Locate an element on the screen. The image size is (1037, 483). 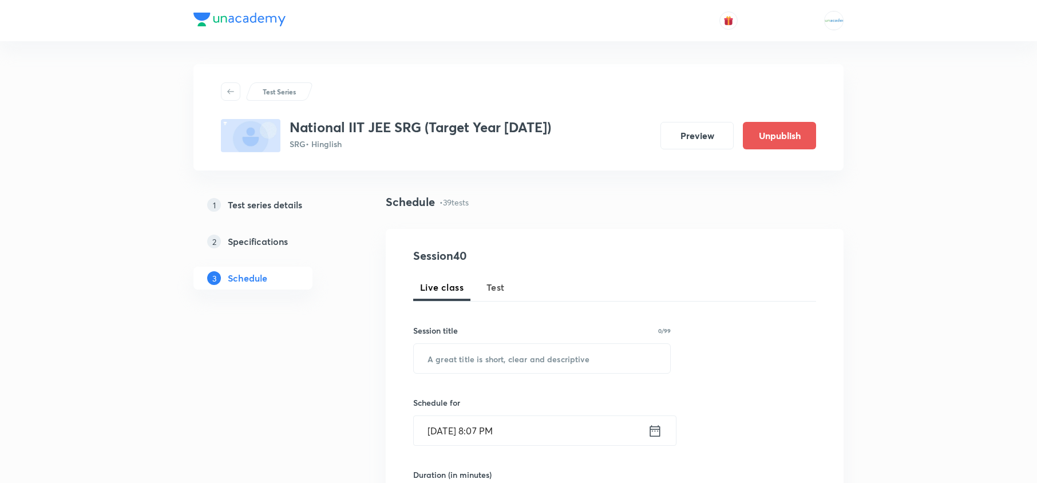
button: avatar is located at coordinates (728, 21).